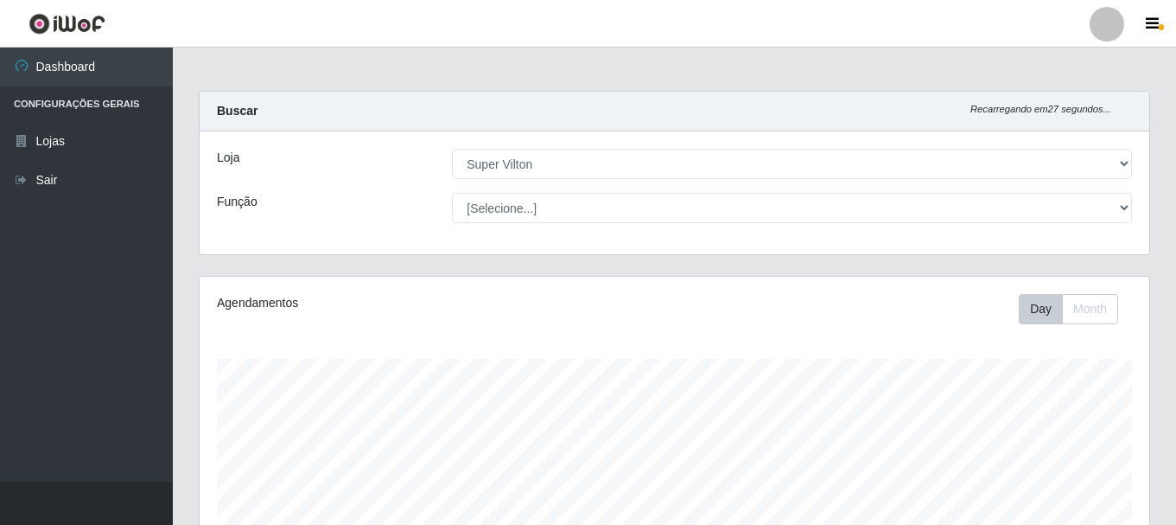 This screenshot has width=1176, height=525. What do you see at coordinates (400, 303) in the screenshot?
I see `div: Agendamentos` at bounding box center [400, 303].